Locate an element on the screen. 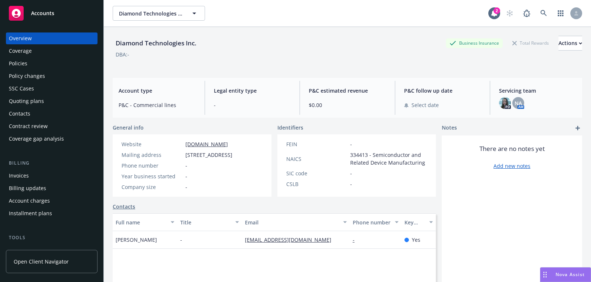 This screenshot has width=591, height=282. div: Quoting plans is located at coordinates (26, 101).